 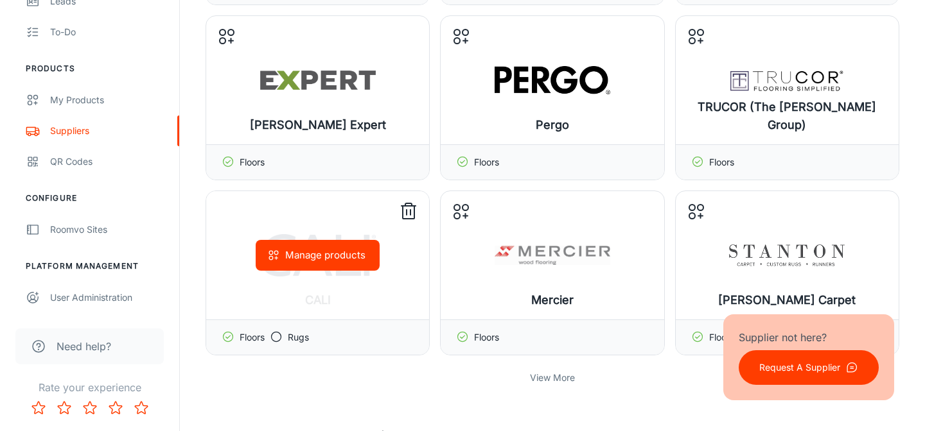 What do you see at coordinates (89, 388) in the screenshot?
I see `p: Rate your experience` at bounding box center [89, 388].